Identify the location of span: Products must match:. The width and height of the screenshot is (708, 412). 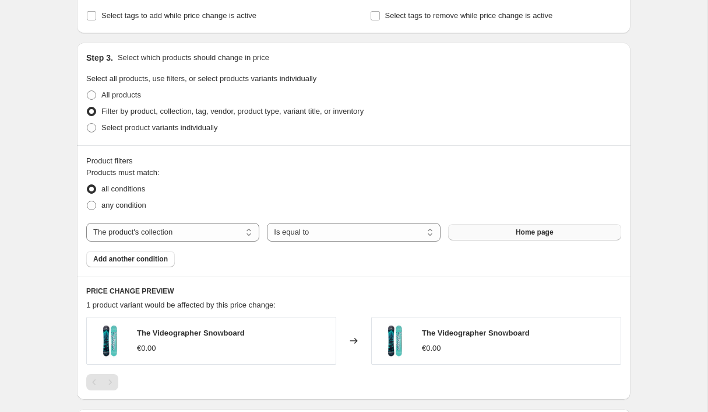
(123, 172).